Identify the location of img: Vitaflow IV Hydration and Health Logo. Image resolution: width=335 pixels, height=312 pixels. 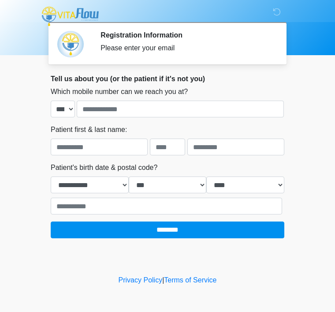
(70, 16).